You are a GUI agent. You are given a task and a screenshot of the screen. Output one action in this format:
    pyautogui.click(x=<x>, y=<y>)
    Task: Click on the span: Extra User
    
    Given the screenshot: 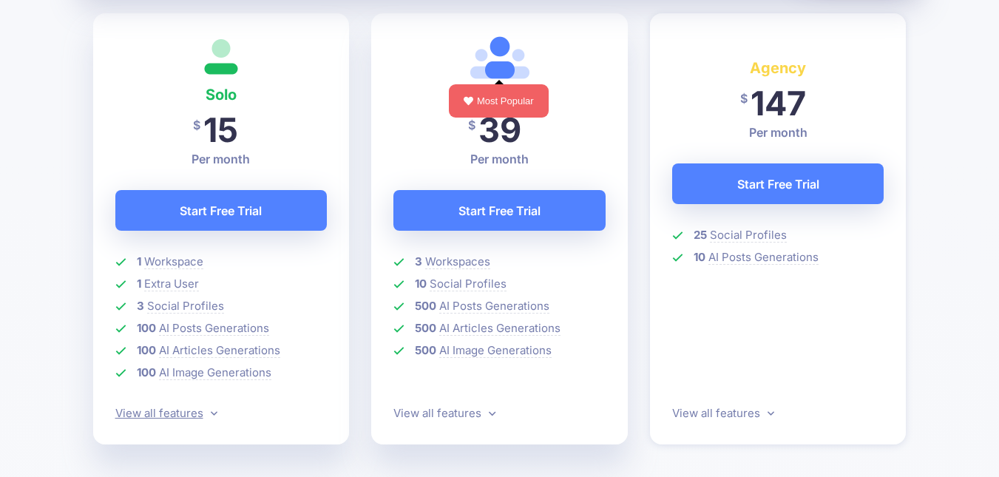 What is the action you would take?
    pyautogui.click(x=172, y=284)
    